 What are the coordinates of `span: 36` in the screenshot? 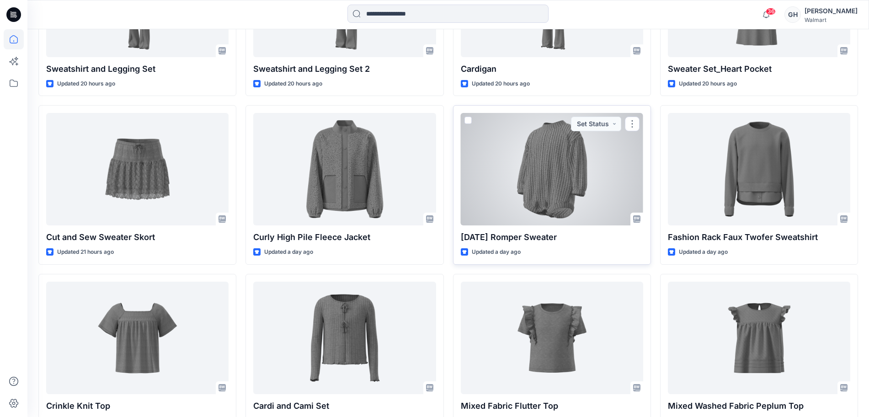 It's located at (771, 11).